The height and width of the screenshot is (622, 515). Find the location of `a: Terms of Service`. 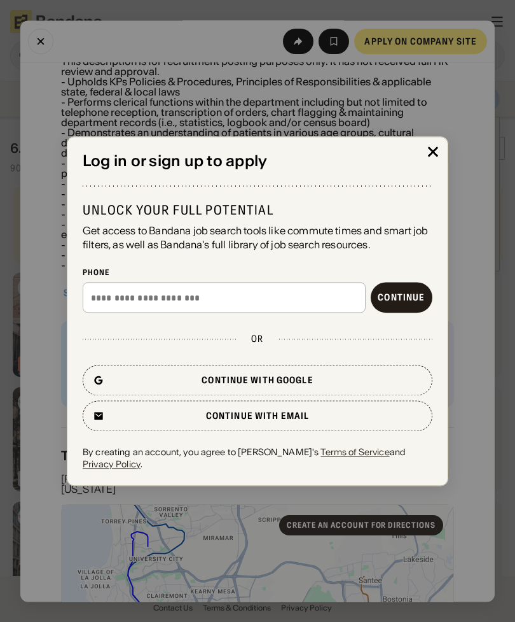

a: Terms of Service is located at coordinates (355, 452).